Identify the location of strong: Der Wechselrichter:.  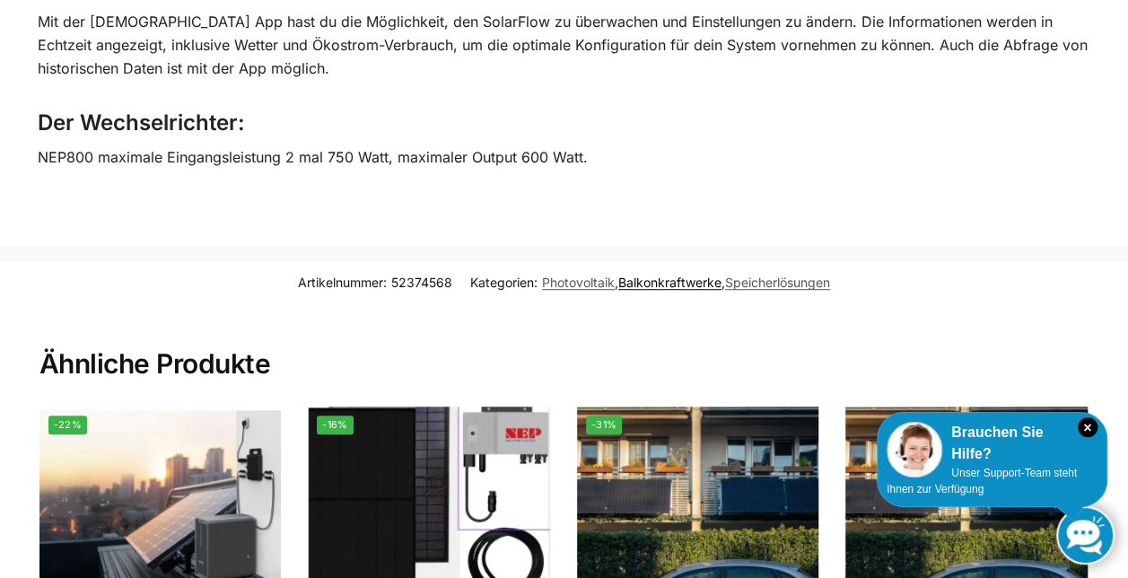
(141, 122).